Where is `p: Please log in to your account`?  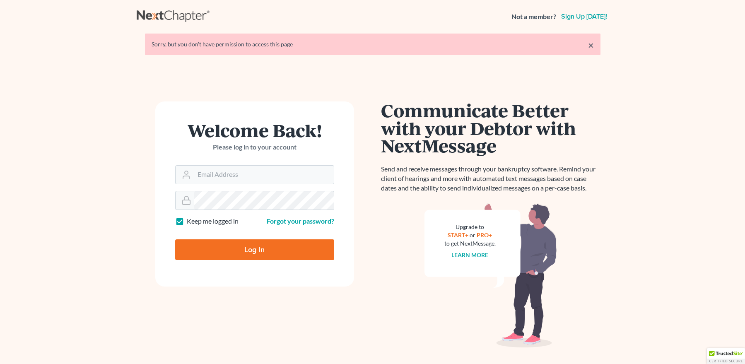 p: Please log in to your account is located at coordinates (255, 147).